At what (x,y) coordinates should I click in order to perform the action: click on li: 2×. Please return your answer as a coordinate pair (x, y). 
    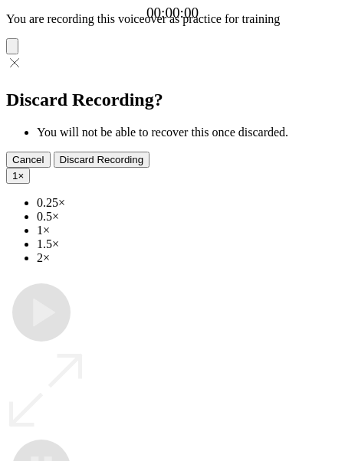
    Looking at the image, I should click on (188, 258).